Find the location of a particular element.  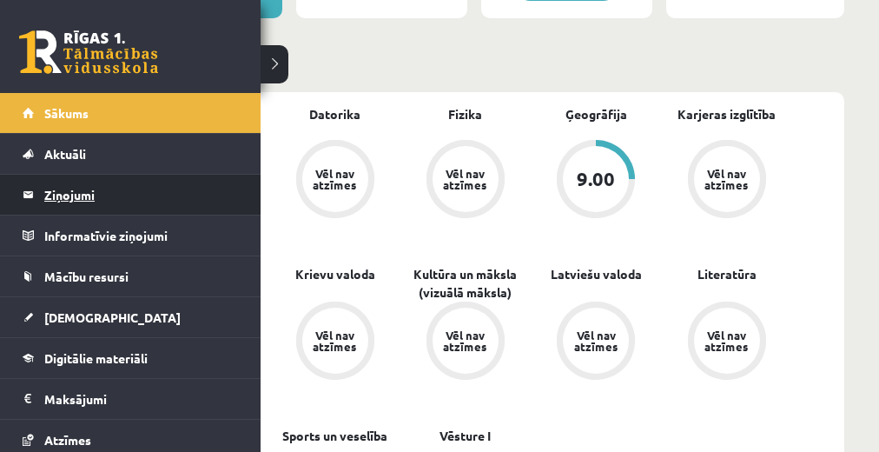

a: Sports un veselība is located at coordinates (334, 435).